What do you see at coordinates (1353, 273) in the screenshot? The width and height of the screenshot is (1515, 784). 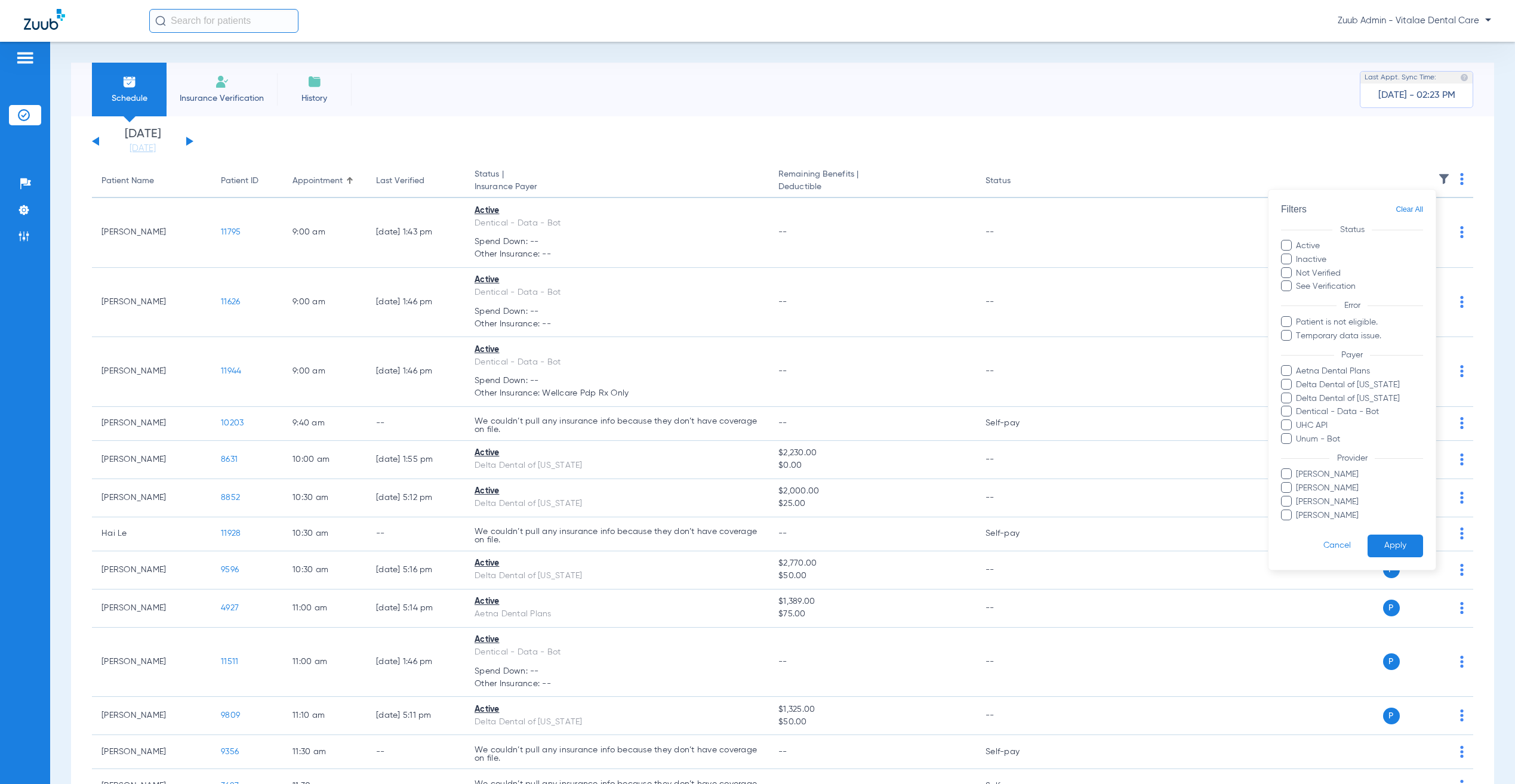 I see `label: Not Verified` at bounding box center [1353, 273].